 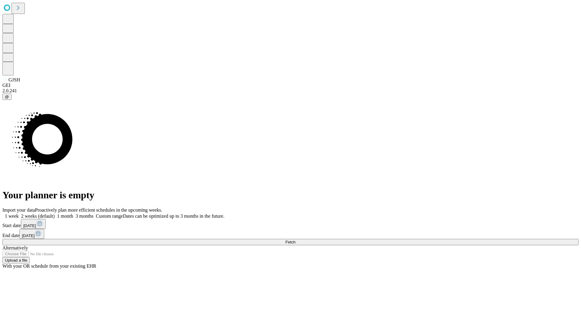 What do you see at coordinates (290, 234) in the screenshot?
I see `div: End date` at bounding box center [290, 234].